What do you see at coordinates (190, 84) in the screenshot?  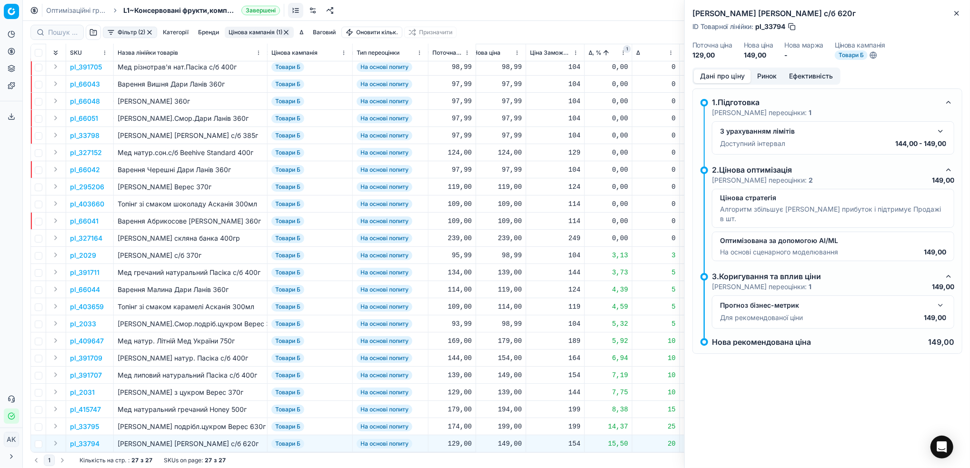 I see `div: Варення Вишня Дари Ланів 360г` at bounding box center [190, 84].